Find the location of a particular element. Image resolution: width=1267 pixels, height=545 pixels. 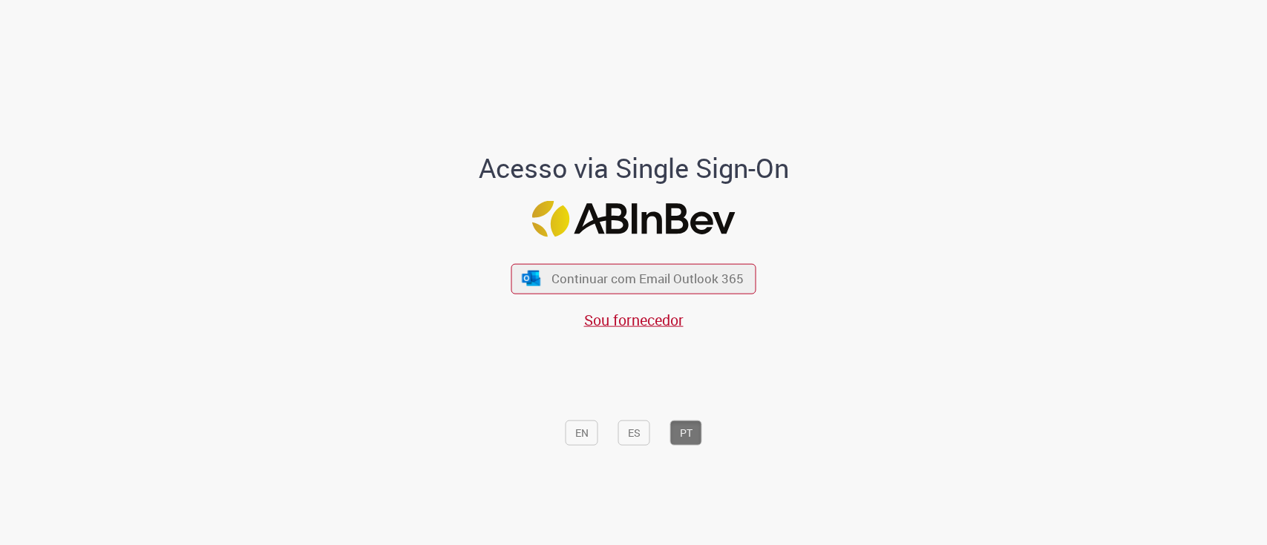

span: Sou fornecedor is located at coordinates (634, 320).